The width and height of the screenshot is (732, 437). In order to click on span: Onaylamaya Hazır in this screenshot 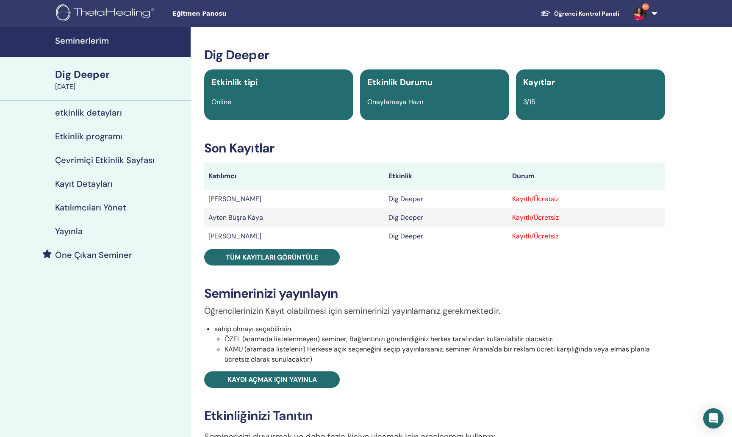, I will do `click(396, 102)`.